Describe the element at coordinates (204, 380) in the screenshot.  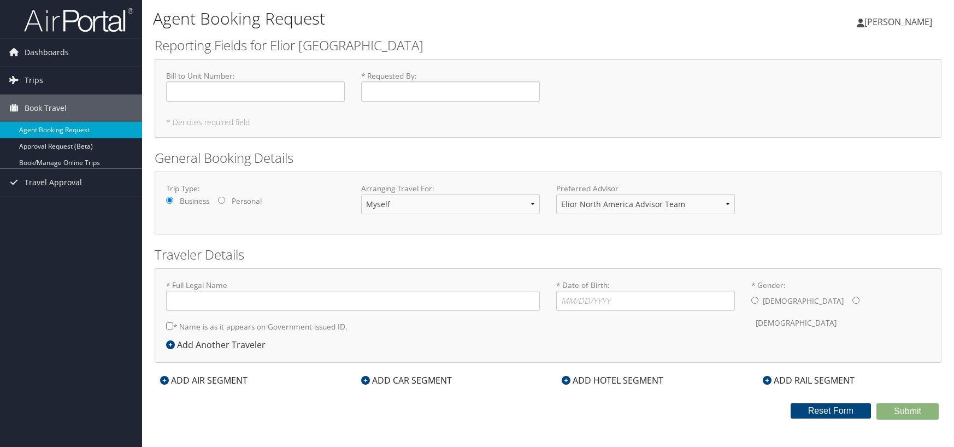
I see `div: ADD AIR SEGMENT` at that location.